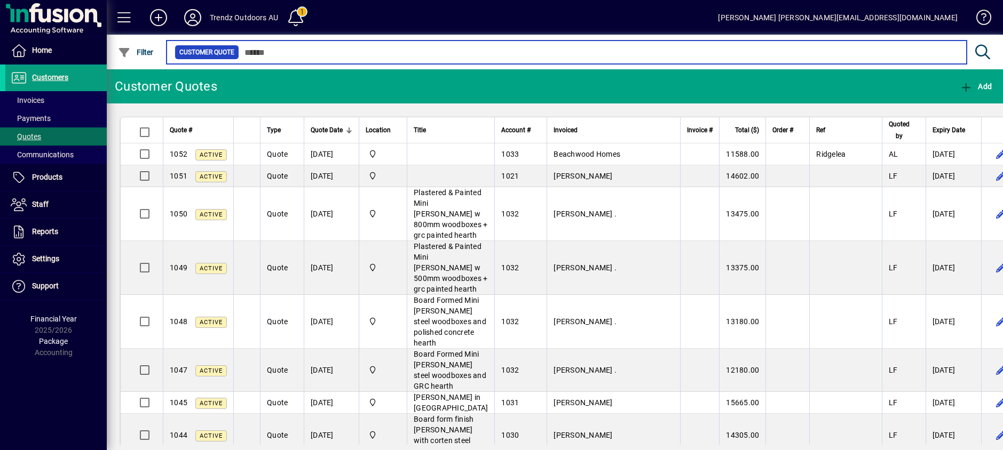  What do you see at coordinates (47, 177) in the screenshot?
I see `span: Products` at bounding box center [47, 177].